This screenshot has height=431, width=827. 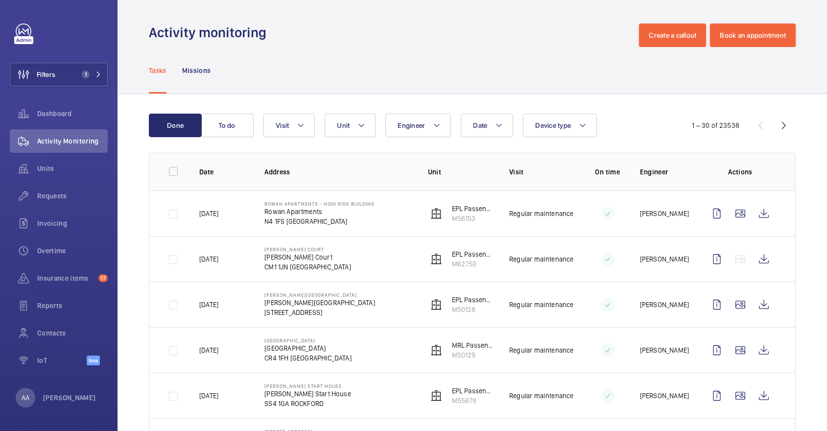 I want to click on button: Done, so click(x=175, y=125).